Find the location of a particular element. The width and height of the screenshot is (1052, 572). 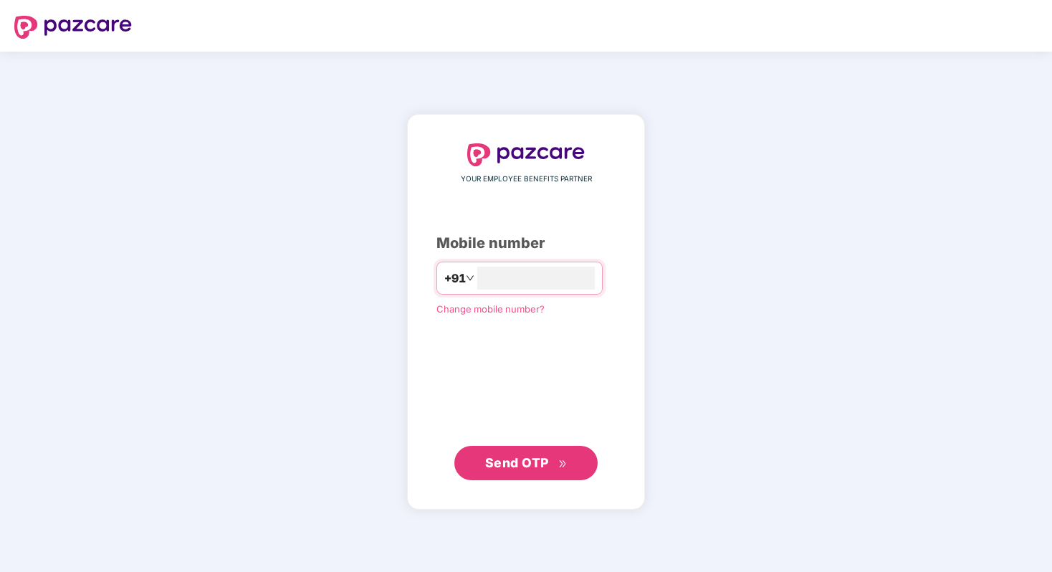

a: Change mobile number? is located at coordinates (490, 309).